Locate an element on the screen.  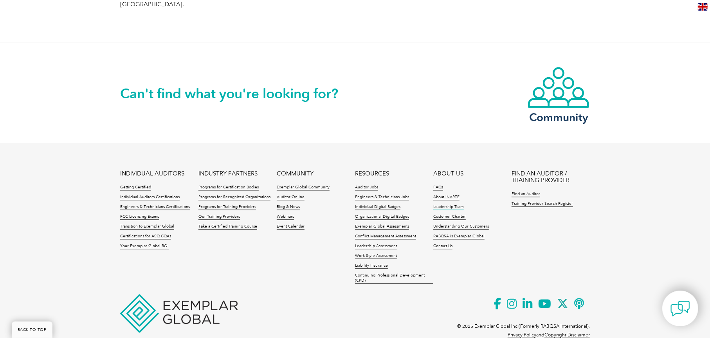
a: Engineers & Technicians Jobs is located at coordinates (382, 197).